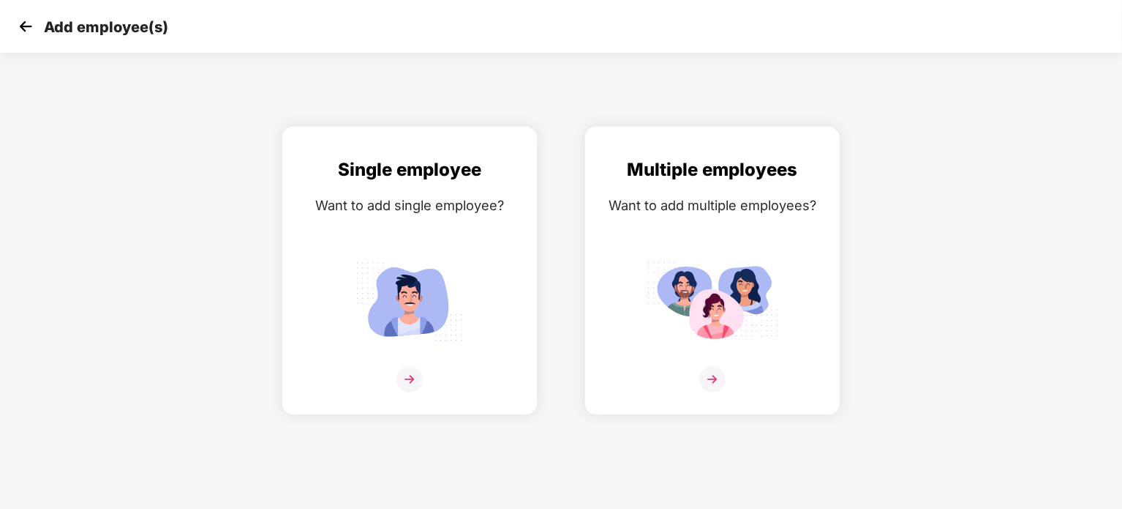  I want to click on p: Add employee(s), so click(106, 27).